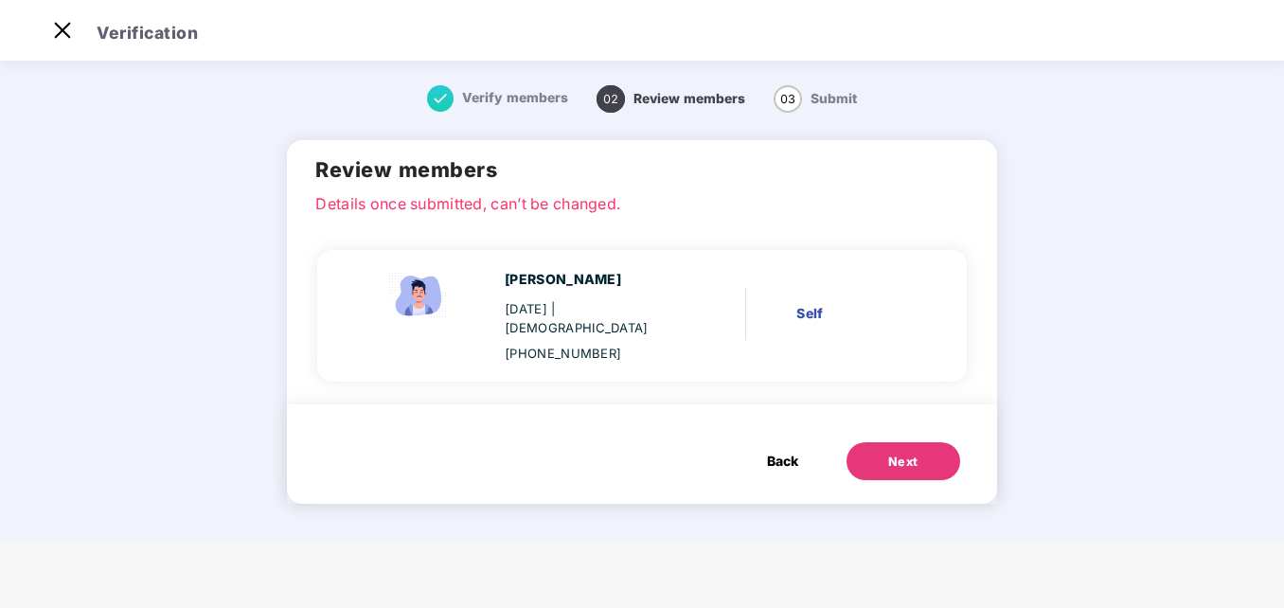 The height and width of the screenshot is (608, 1284). What do you see at coordinates (833, 98) in the screenshot?
I see `span: Submit` at bounding box center [833, 98].